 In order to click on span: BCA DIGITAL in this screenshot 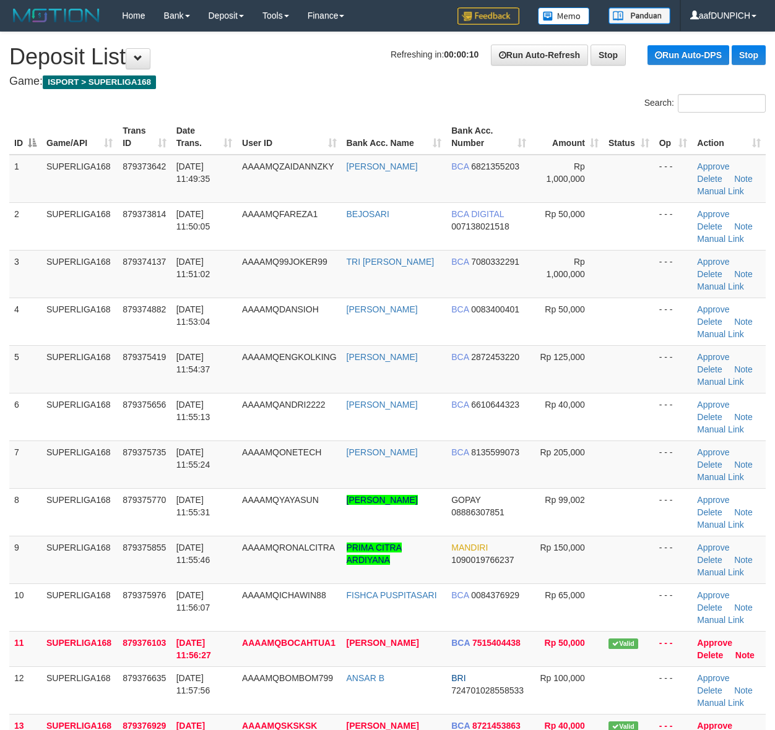, I will do `click(477, 214)`.